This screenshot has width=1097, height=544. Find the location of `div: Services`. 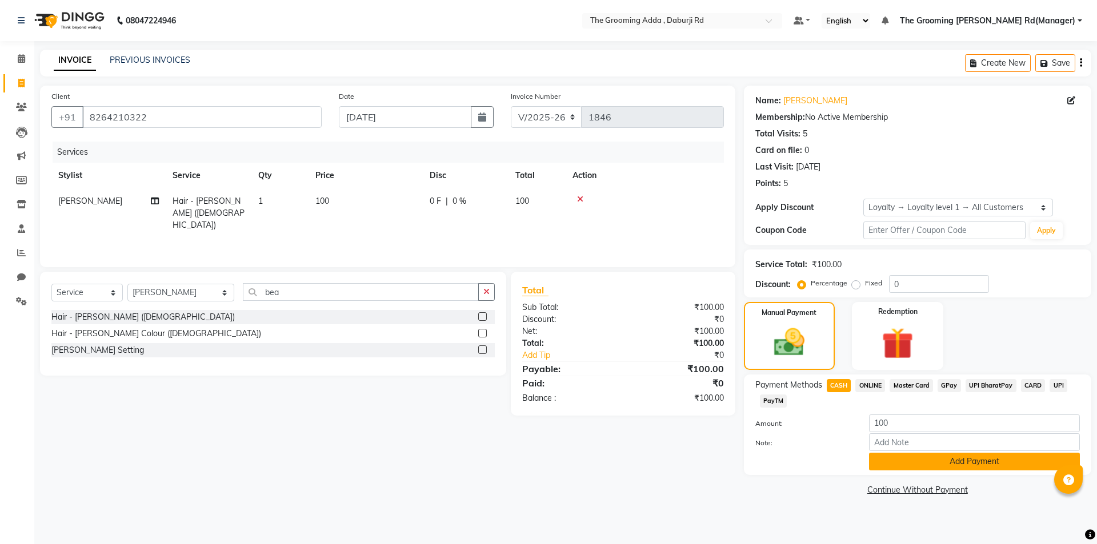

div: Services is located at coordinates (392, 152).